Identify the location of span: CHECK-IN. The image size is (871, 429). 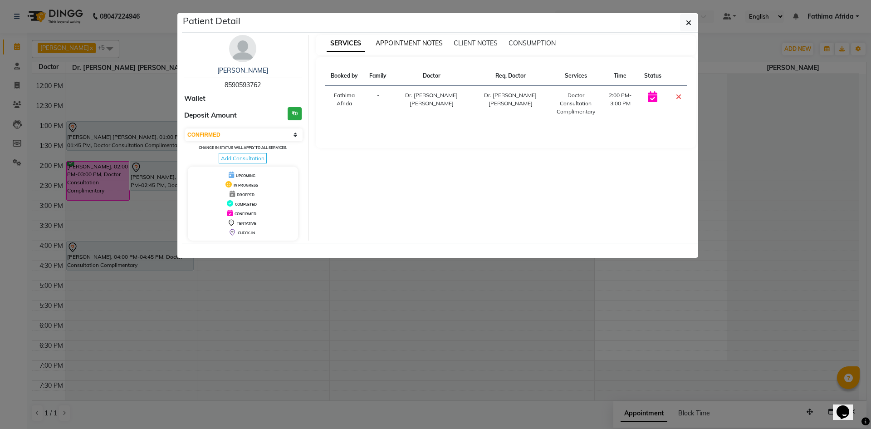
(246, 233).